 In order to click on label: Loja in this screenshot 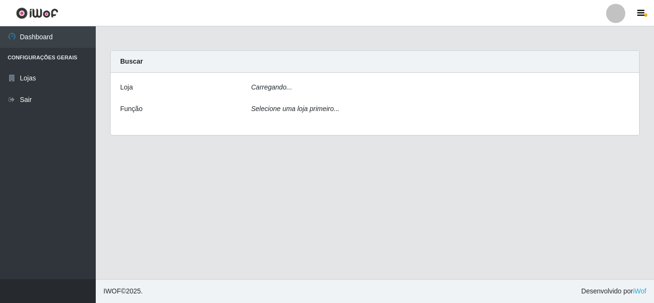, I will do `click(126, 87)`.